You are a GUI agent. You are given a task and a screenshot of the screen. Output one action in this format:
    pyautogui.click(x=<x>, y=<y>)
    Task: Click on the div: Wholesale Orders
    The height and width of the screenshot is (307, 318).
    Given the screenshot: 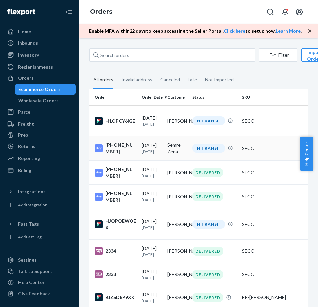 What is the action you would take?
    pyautogui.click(x=38, y=101)
    